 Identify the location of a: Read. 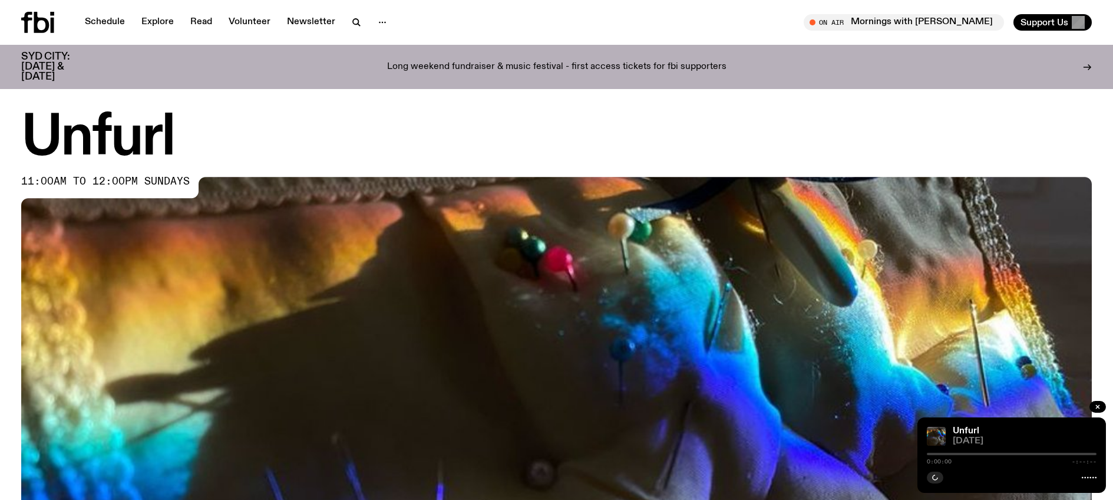
(201, 22).